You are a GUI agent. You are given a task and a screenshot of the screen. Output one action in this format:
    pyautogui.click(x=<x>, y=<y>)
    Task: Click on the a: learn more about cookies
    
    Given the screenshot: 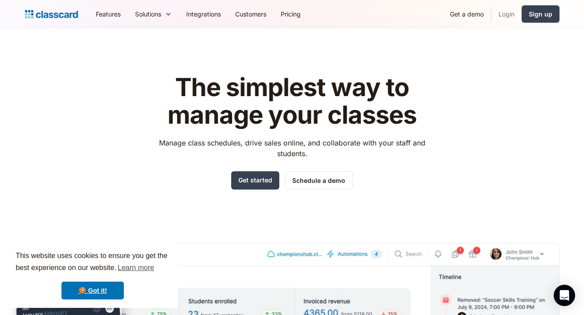 What is the action you would take?
    pyautogui.click(x=136, y=268)
    